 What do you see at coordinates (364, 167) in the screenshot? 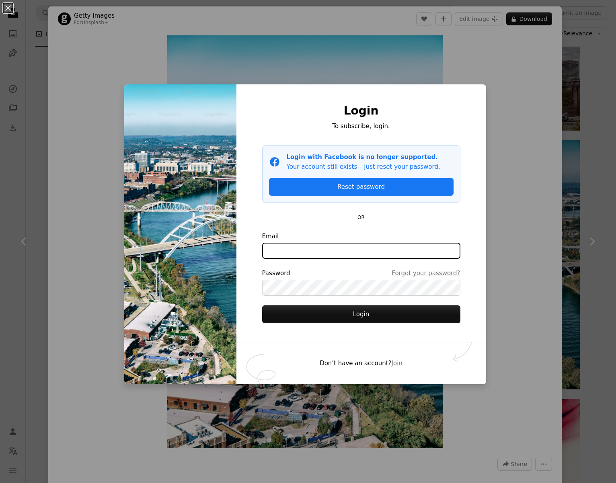
I see `p: Your account still exists – just reset your password.` at bounding box center [364, 167].